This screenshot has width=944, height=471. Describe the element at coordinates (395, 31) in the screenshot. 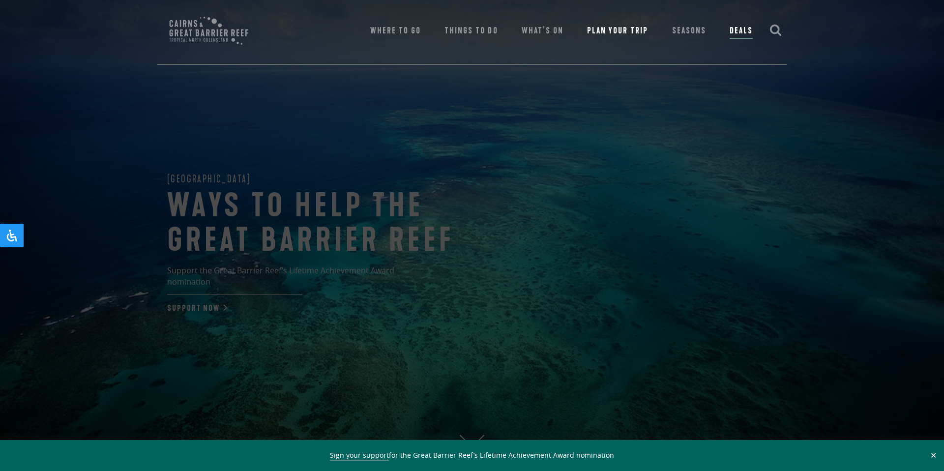

I see `a: Where To Go` at that location.